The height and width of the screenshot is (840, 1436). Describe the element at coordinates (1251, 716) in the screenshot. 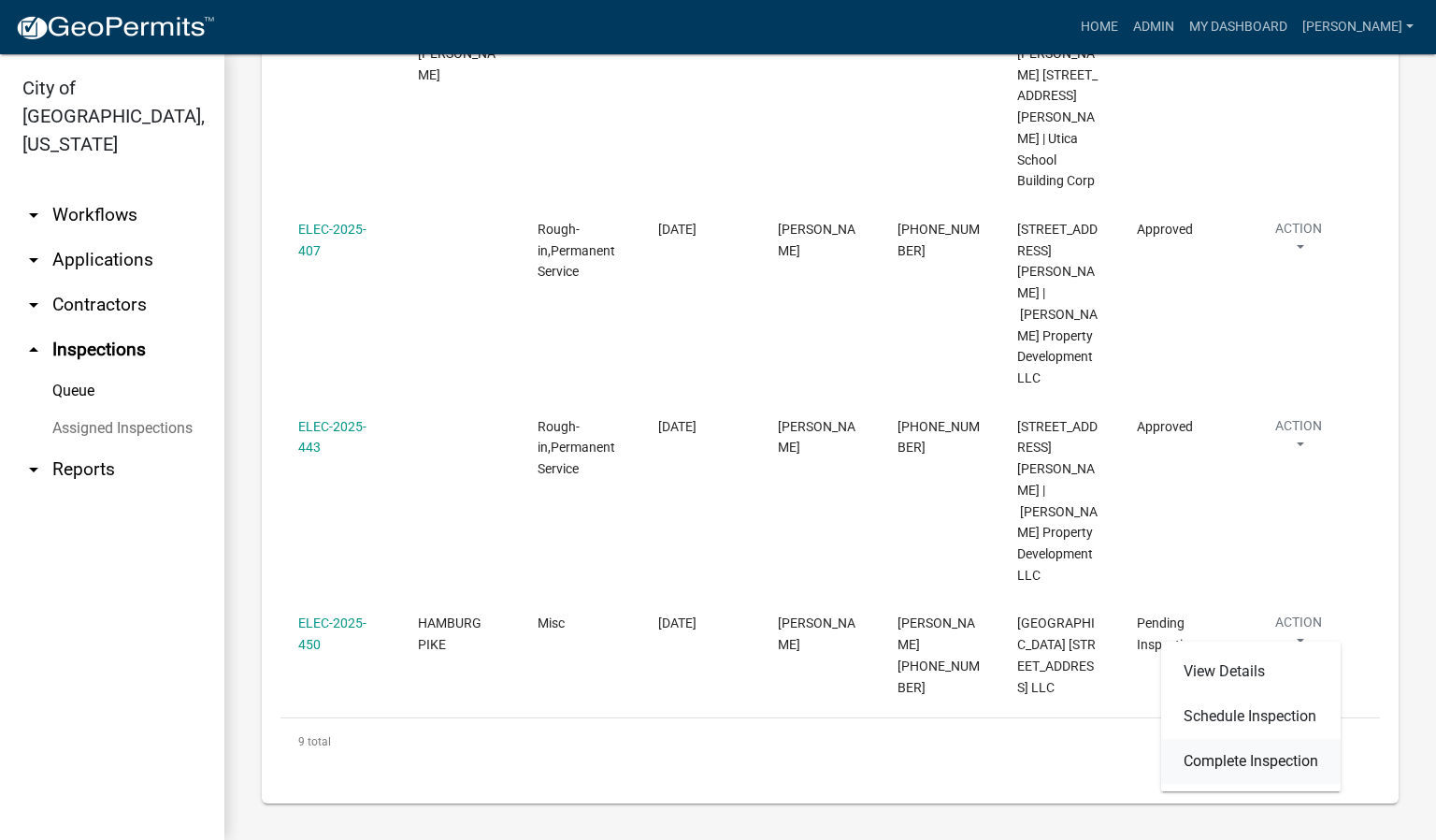

I see `div: Action` at that location.